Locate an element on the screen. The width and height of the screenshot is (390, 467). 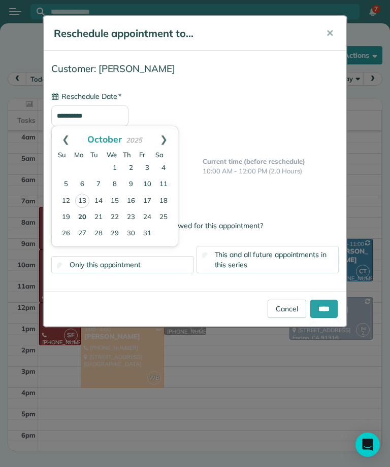
a: 26 is located at coordinates (66, 234).